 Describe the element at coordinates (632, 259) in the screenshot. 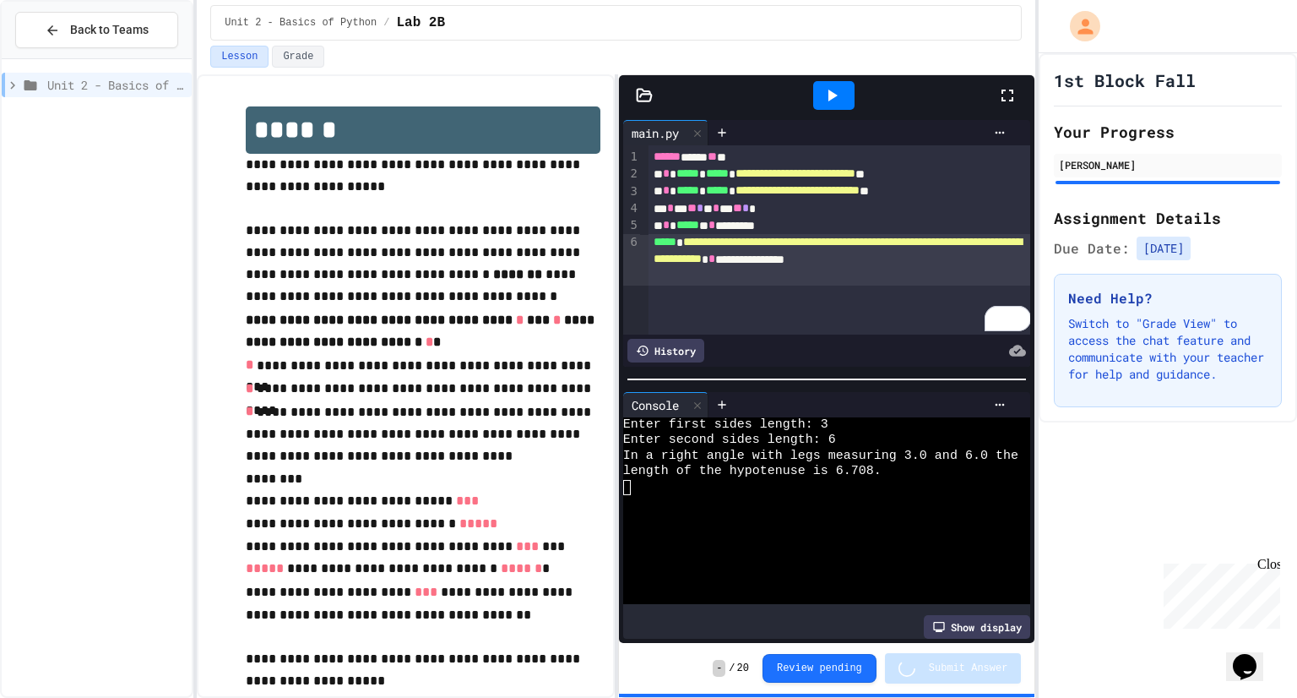

I see `div: 6` at that location.